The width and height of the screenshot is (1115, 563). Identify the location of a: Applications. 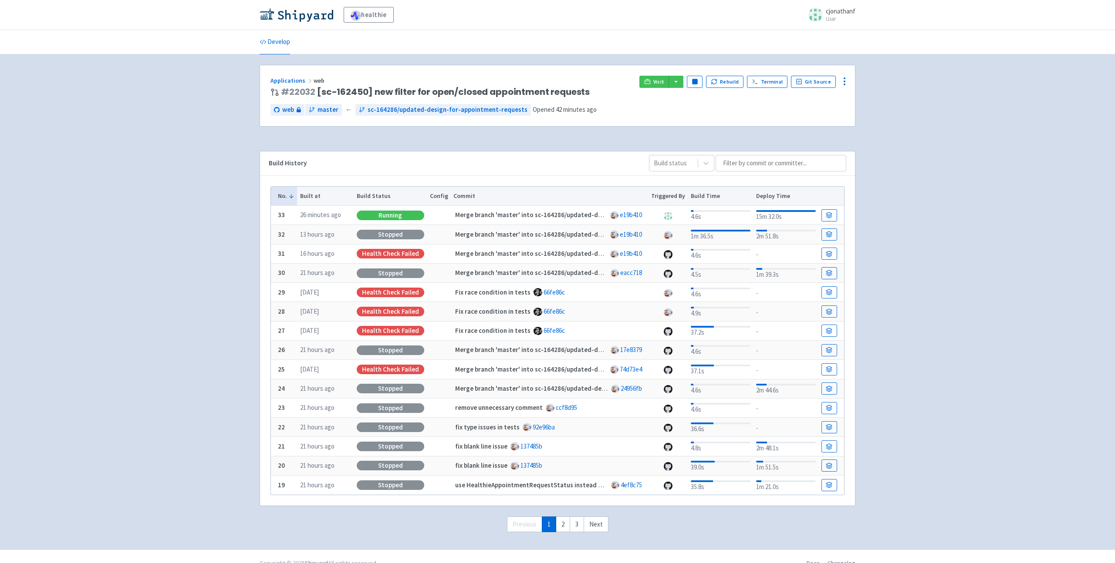
(292, 81).